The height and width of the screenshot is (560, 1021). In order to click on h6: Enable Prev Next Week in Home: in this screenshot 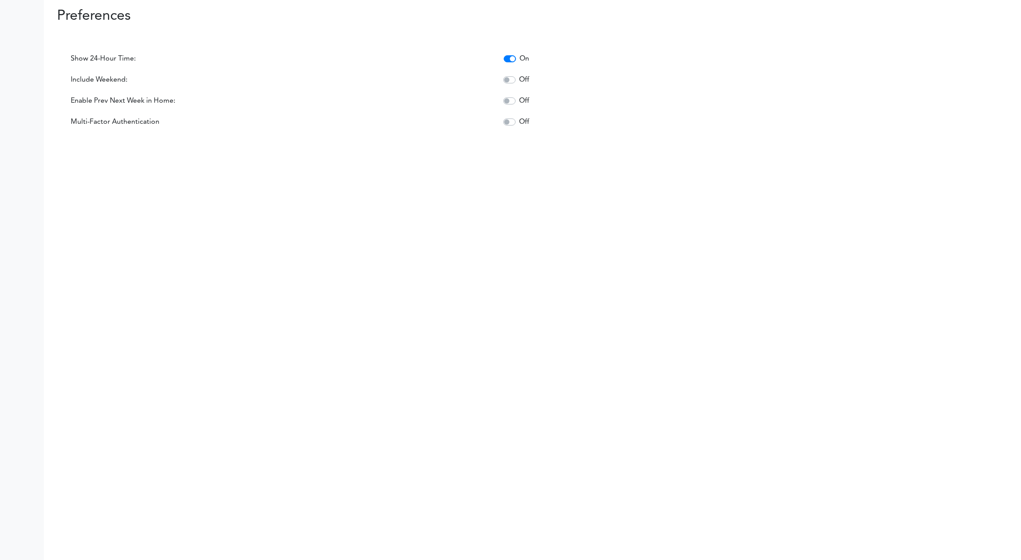, I will do `click(123, 101)`.